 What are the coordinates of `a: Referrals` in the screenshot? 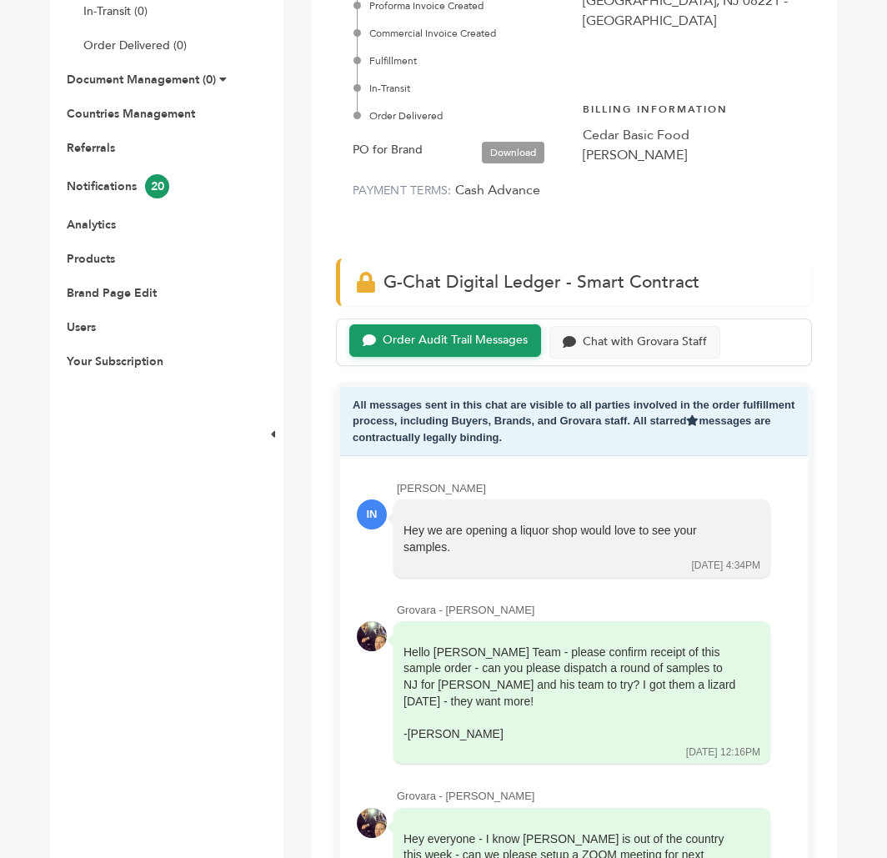 It's located at (91, 148).